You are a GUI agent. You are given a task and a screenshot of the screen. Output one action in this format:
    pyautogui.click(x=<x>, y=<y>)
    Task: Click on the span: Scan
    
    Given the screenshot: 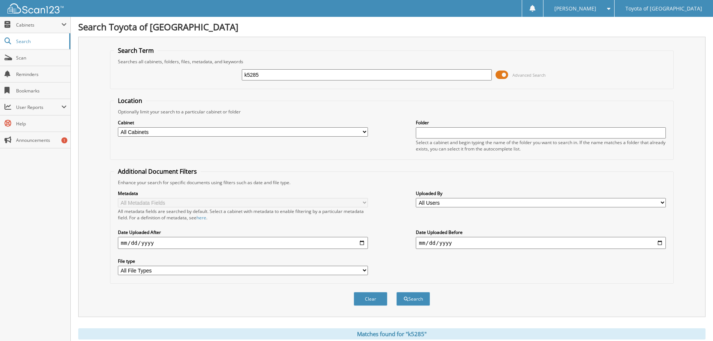 What is the action you would take?
    pyautogui.click(x=41, y=58)
    